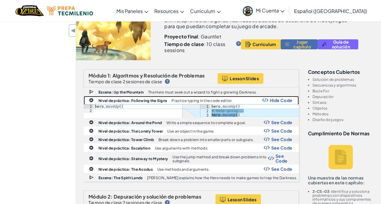 The image size is (381, 204). I want to click on a: Nivel de práctica: Following the Signs Practice typing in the code editor. Show Code Logo Hide Co..., so click(191, 107).